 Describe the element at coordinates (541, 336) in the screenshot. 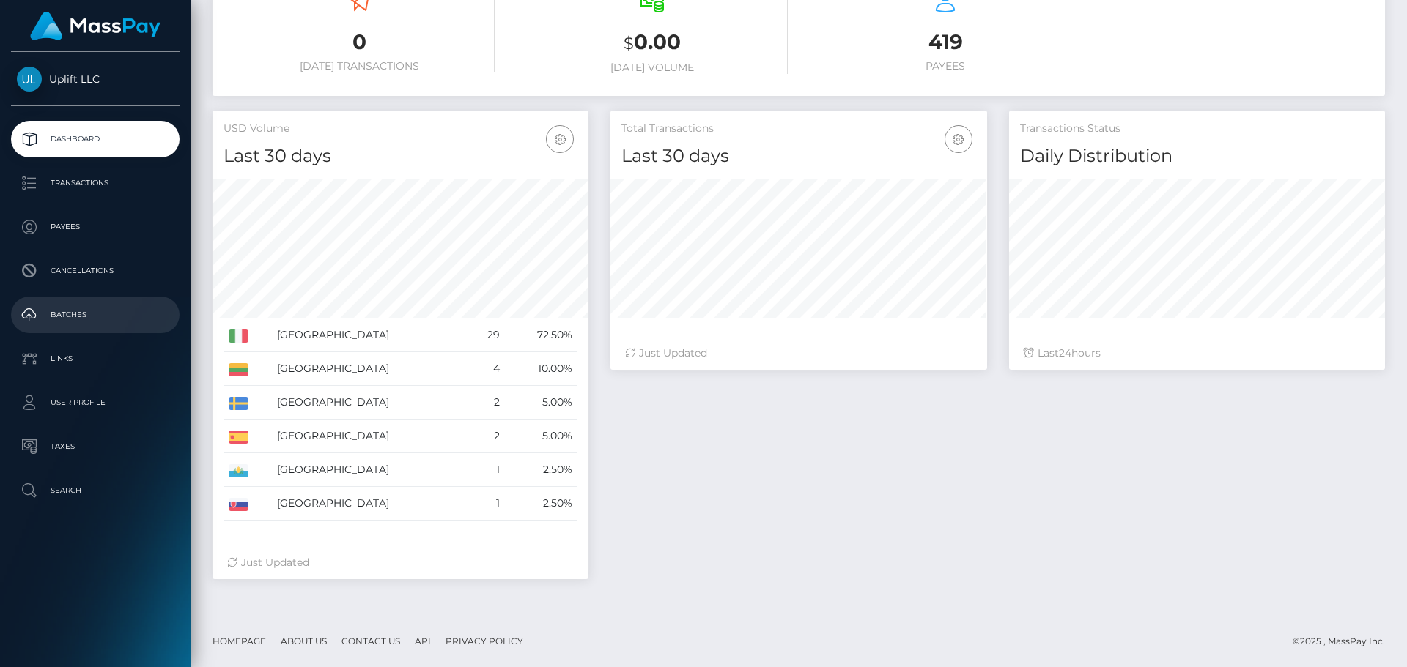

I see `td: 72.50%` at that location.